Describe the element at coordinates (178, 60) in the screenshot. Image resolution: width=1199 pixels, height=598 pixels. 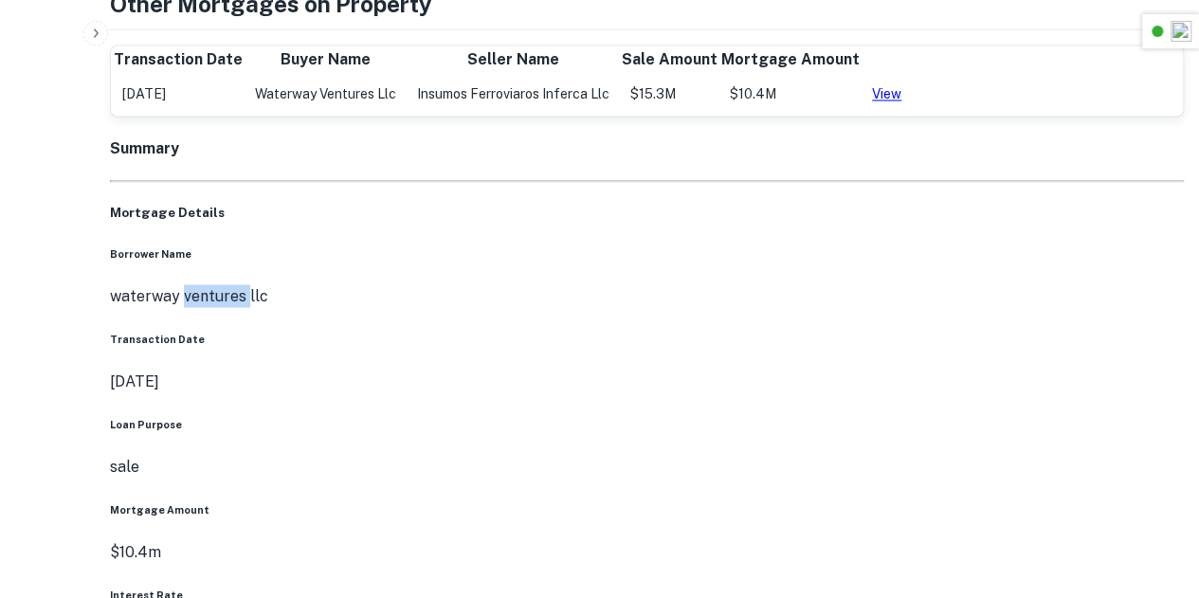
I see `th: Transaction Date` at that location.